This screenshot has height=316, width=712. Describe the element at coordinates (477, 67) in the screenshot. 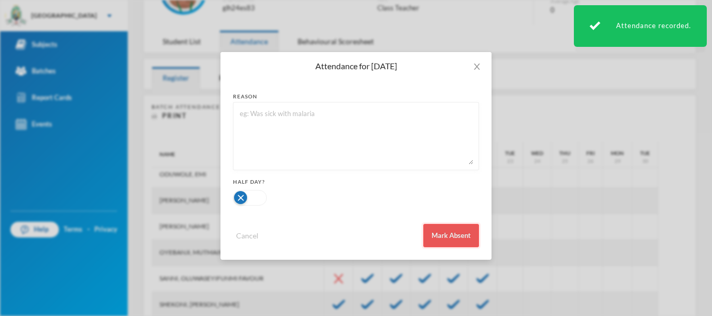

I see `button: Close` at that location.